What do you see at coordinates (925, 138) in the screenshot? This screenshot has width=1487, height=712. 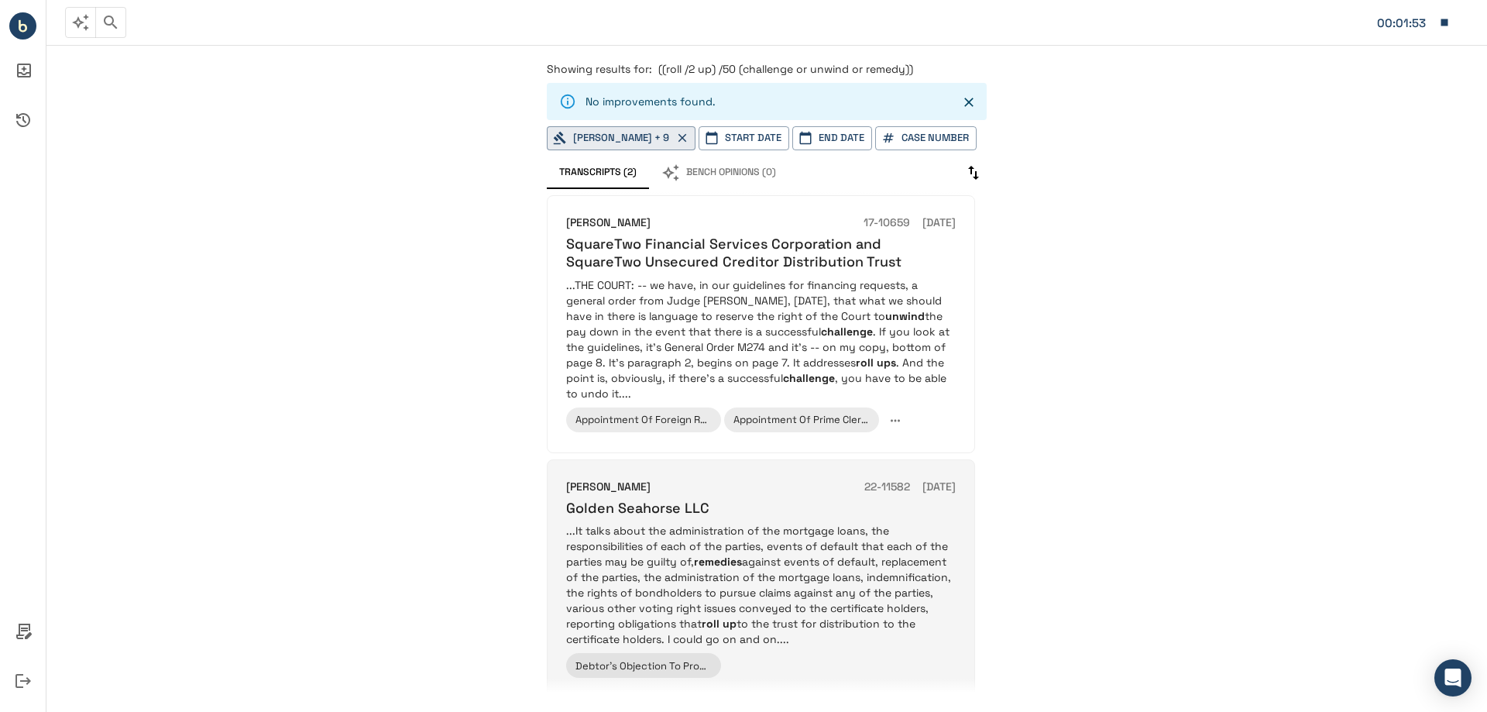 I see `button: Case Number` at bounding box center [925, 138].